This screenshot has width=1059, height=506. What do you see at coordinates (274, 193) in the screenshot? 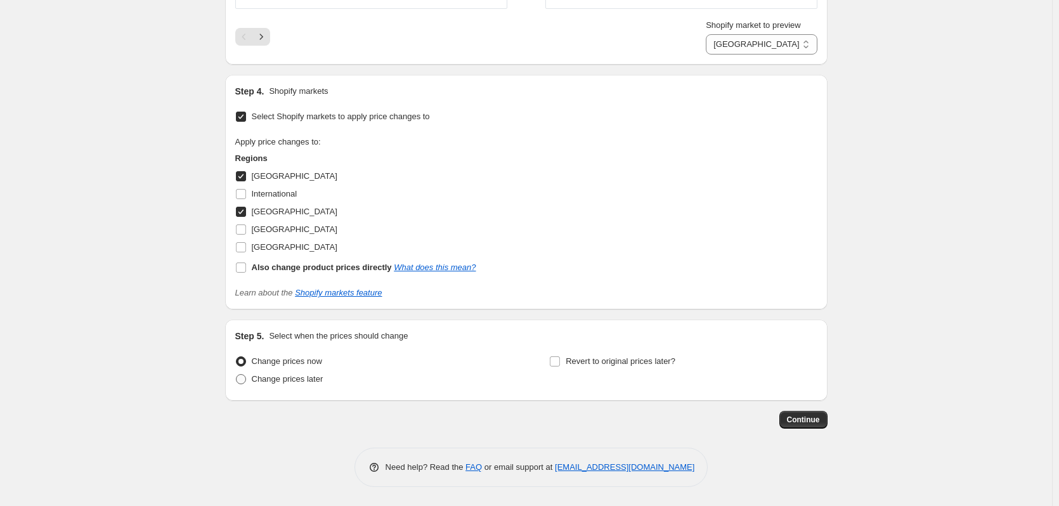
I see `span: International` at bounding box center [274, 193].